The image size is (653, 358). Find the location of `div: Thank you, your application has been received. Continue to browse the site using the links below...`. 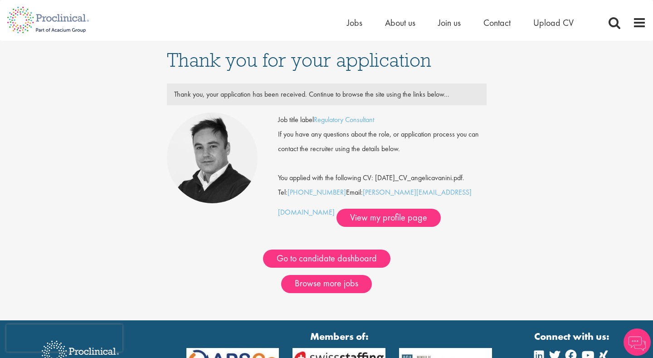

div: Thank you, your application has been received. Continue to browse the site using the links below... is located at coordinates (327, 94).